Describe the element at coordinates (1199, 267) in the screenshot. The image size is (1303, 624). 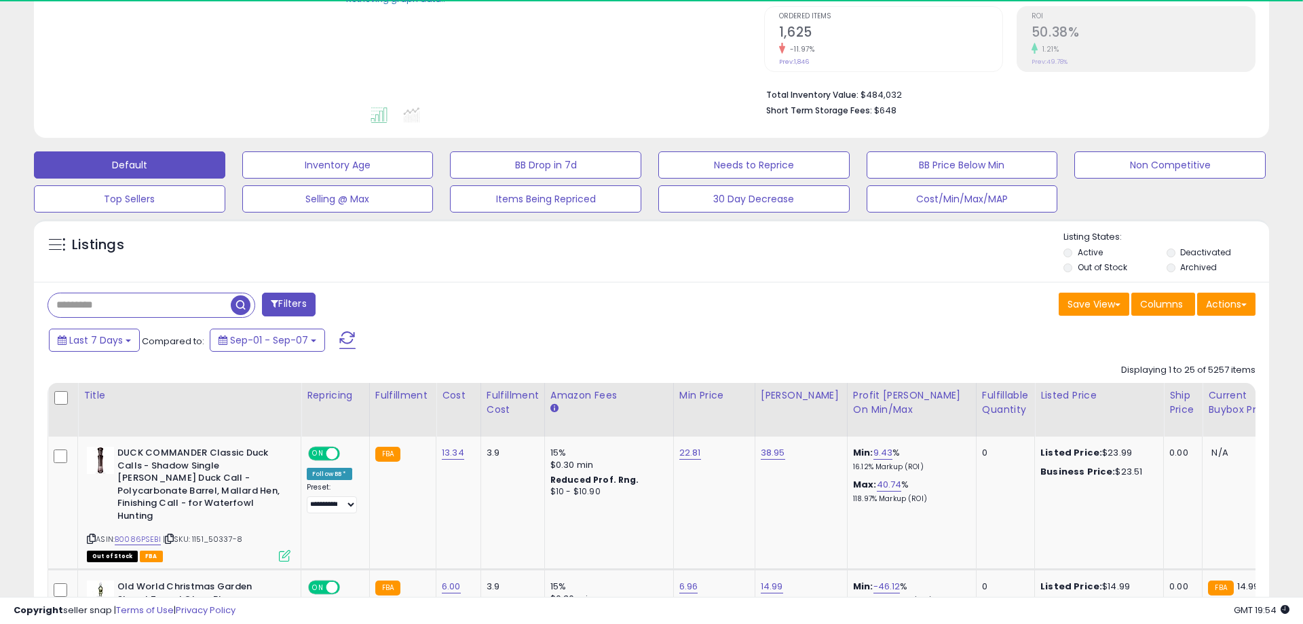
I see `label: Archived` at that location.